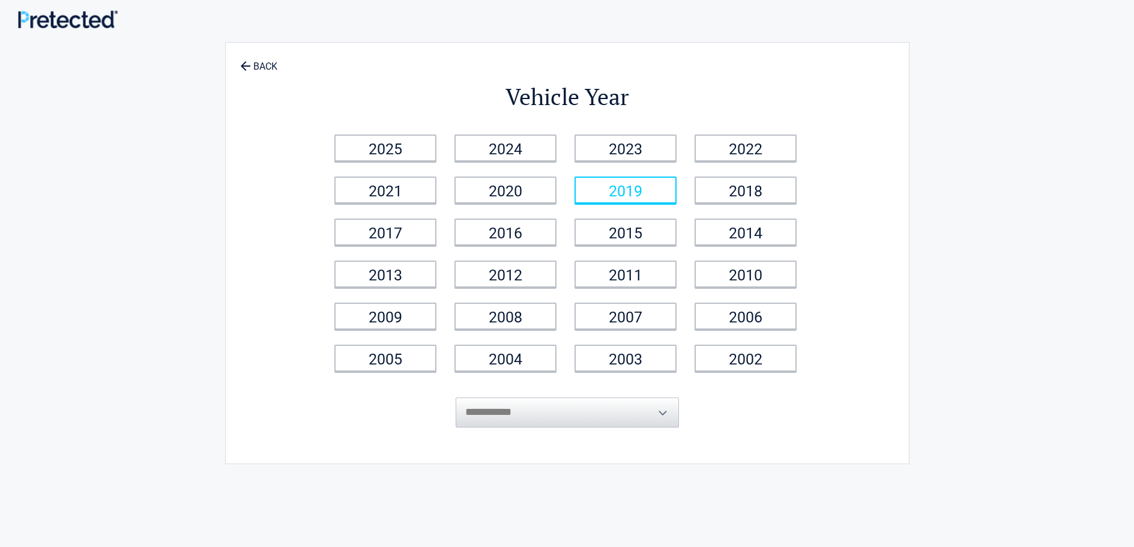  What do you see at coordinates (506, 358) in the screenshot?
I see `a: 2004` at bounding box center [506, 358].